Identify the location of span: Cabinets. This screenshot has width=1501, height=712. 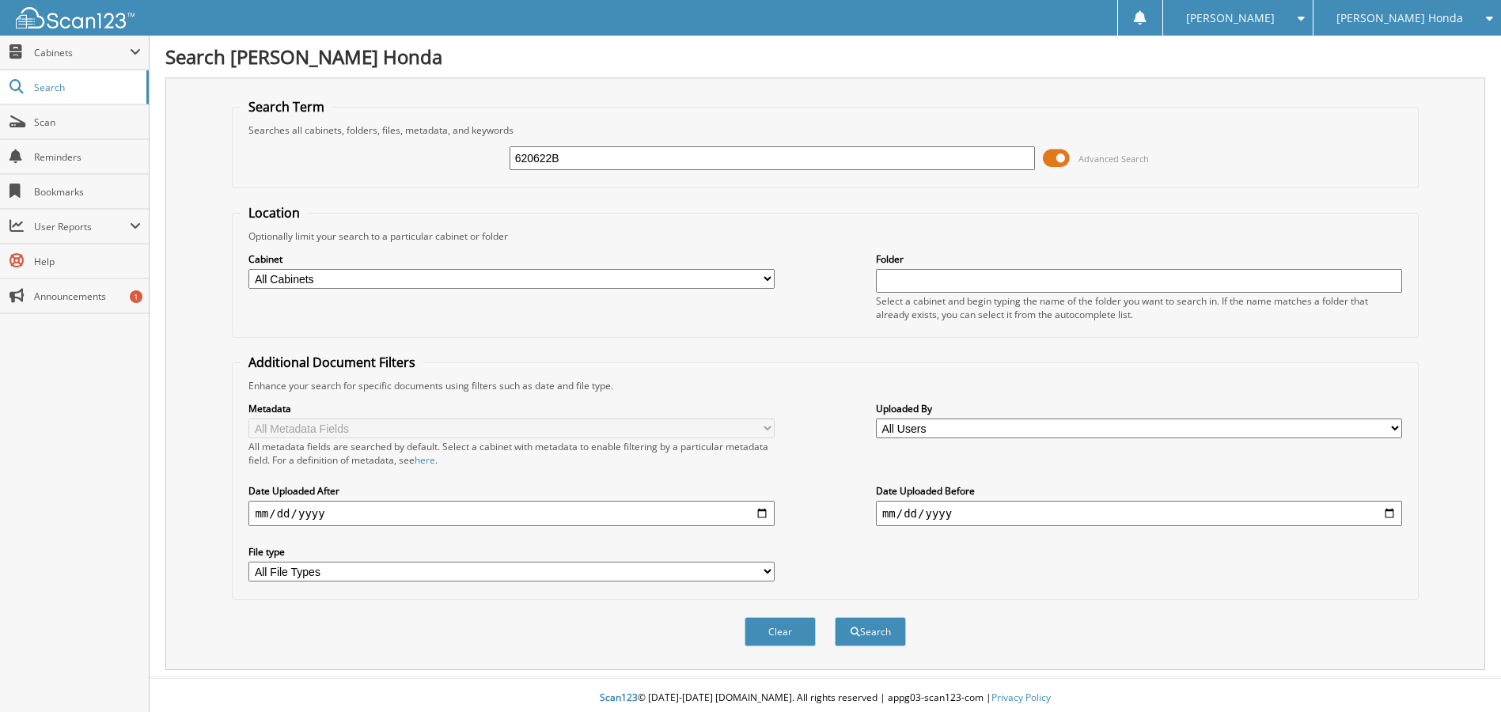
(82, 52).